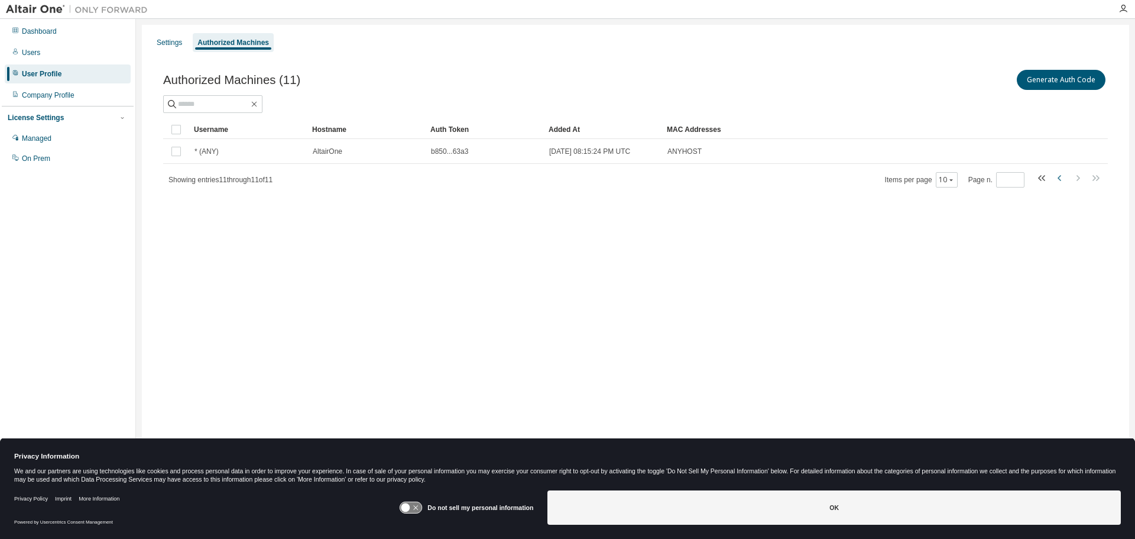  I want to click on div: License Settings, so click(35, 118).